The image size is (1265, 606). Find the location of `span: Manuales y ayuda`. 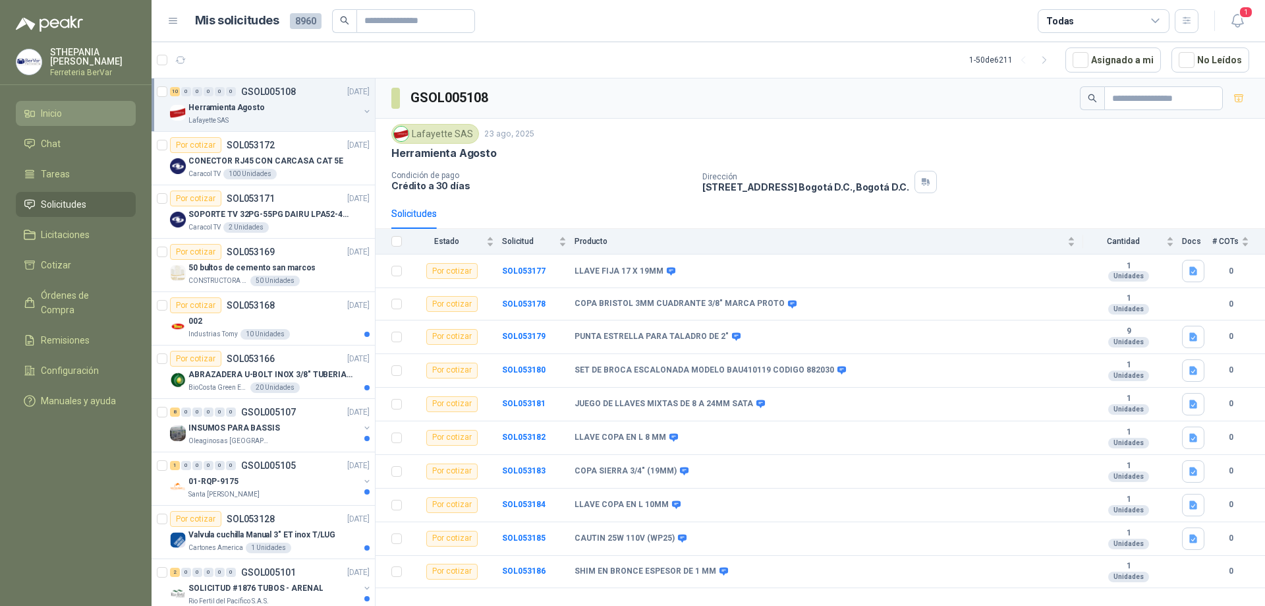

span: Manuales y ayuda is located at coordinates (78, 401).